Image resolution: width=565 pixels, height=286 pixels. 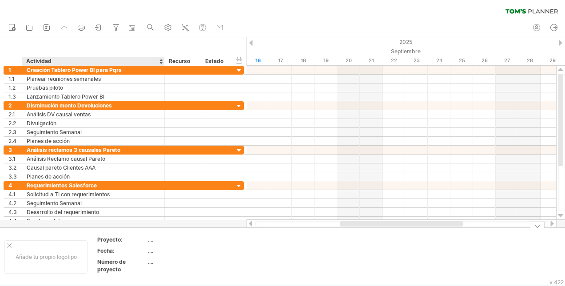 I want to click on div: Wednesday, 24 September 2025, so click(x=439, y=60).